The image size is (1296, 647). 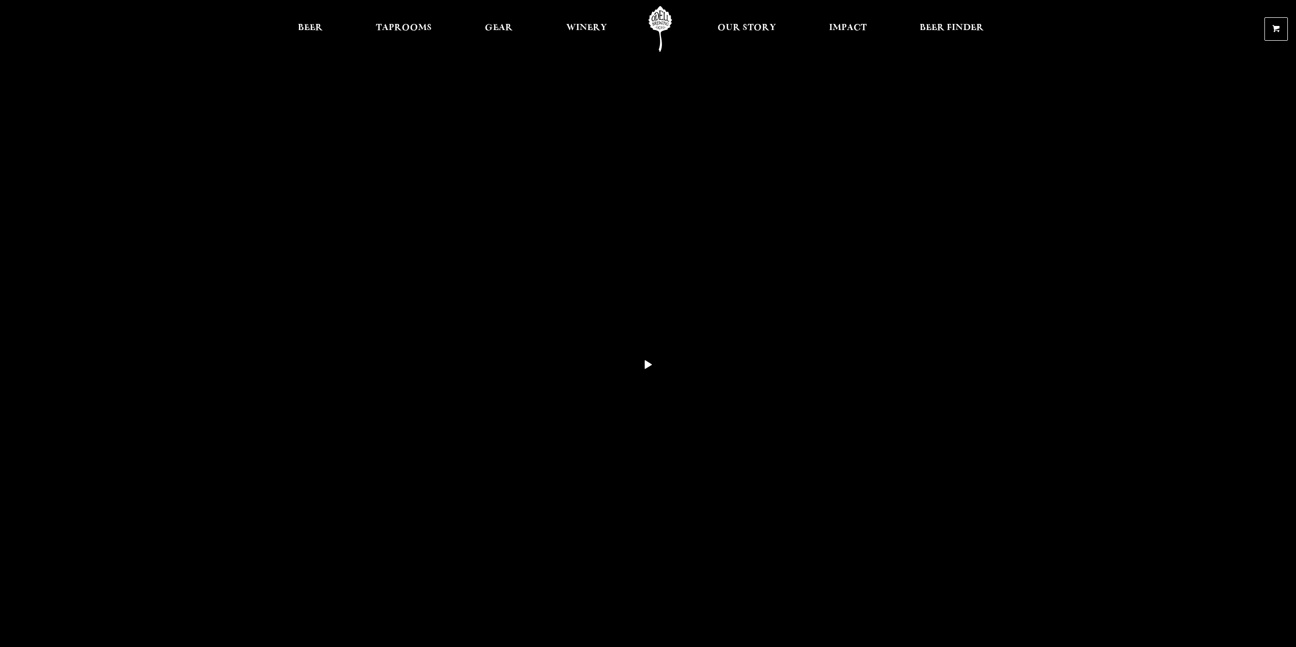 I want to click on a: Beer, so click(x=310, y=29).